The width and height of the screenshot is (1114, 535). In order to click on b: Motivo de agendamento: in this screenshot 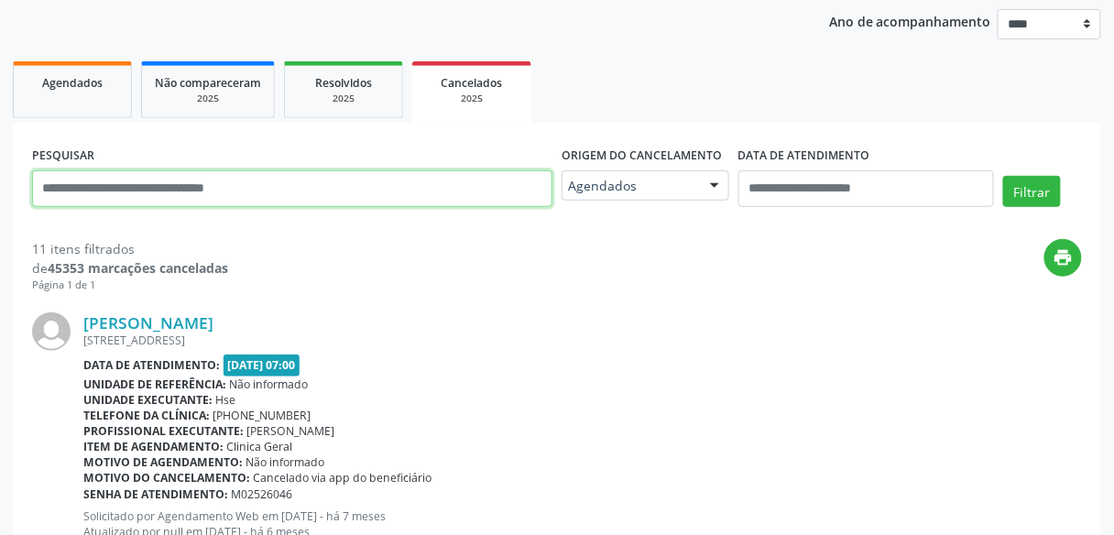, I will do `click(163, 462)`.